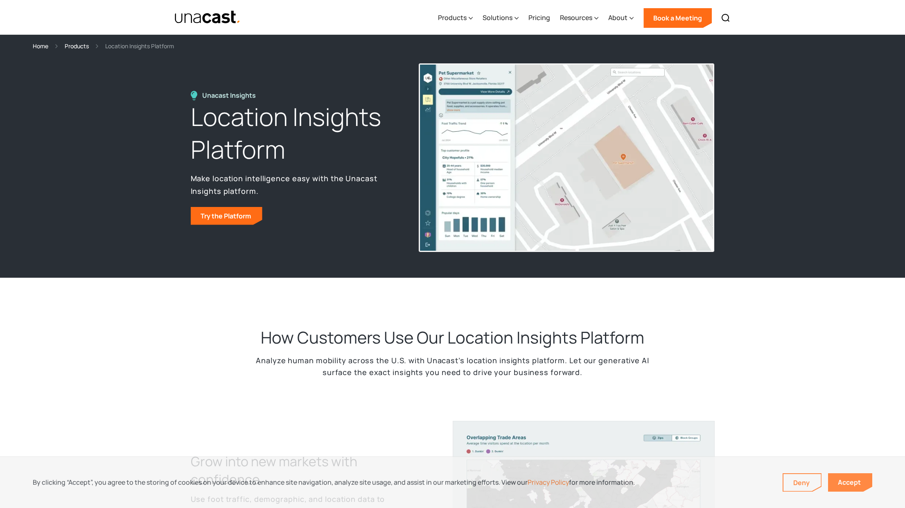 The height and width of the screenshot is (508, 905). What do you see at coordinates (194, 96) in the screenshot?
I see `img: Location Insights Platform icon` at bounding box center [194, 96].